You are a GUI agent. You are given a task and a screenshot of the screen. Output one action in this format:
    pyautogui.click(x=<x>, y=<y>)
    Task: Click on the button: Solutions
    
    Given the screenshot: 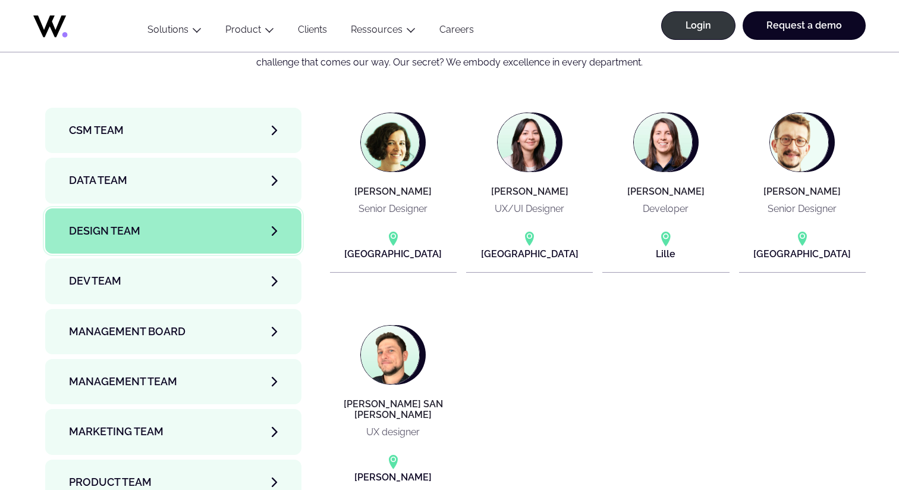 What is the action you would take?
    pyautogui.click(x=174, y=32)
    